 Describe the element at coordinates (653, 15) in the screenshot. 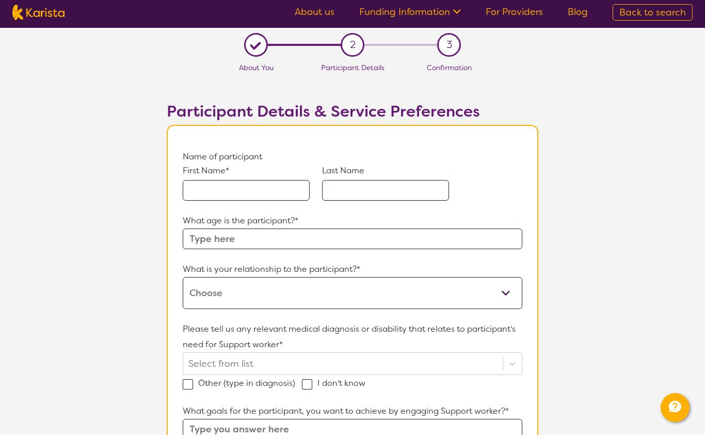

I see `a: Back to search` at that location.